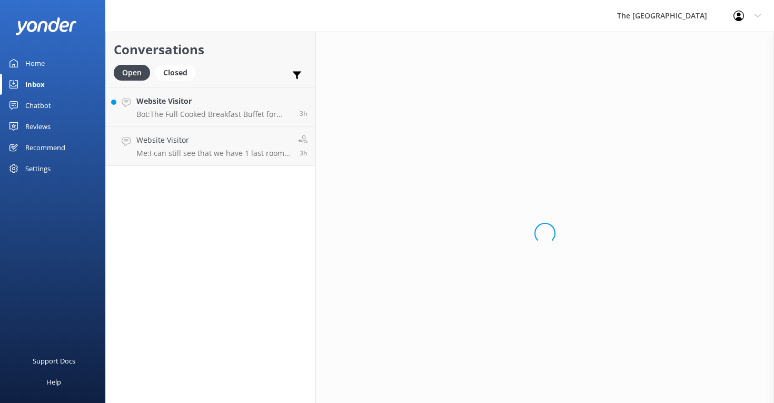  What do you see at coordinates (134, 72) in the screenshot?
I see `a: Open` at bounding box center [134, 72].